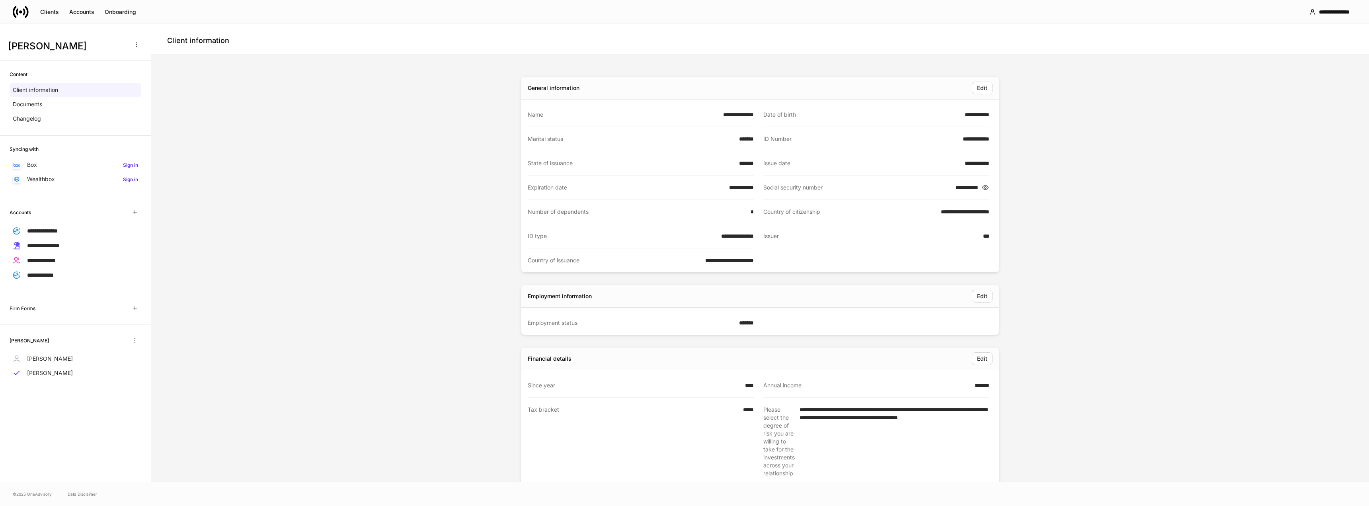 The height and width of the screenshot is (506, 1369). What do you see at coordinates (634, 385) in the screenshot?
I see `div: Since year` at bounding box center [634, 385].